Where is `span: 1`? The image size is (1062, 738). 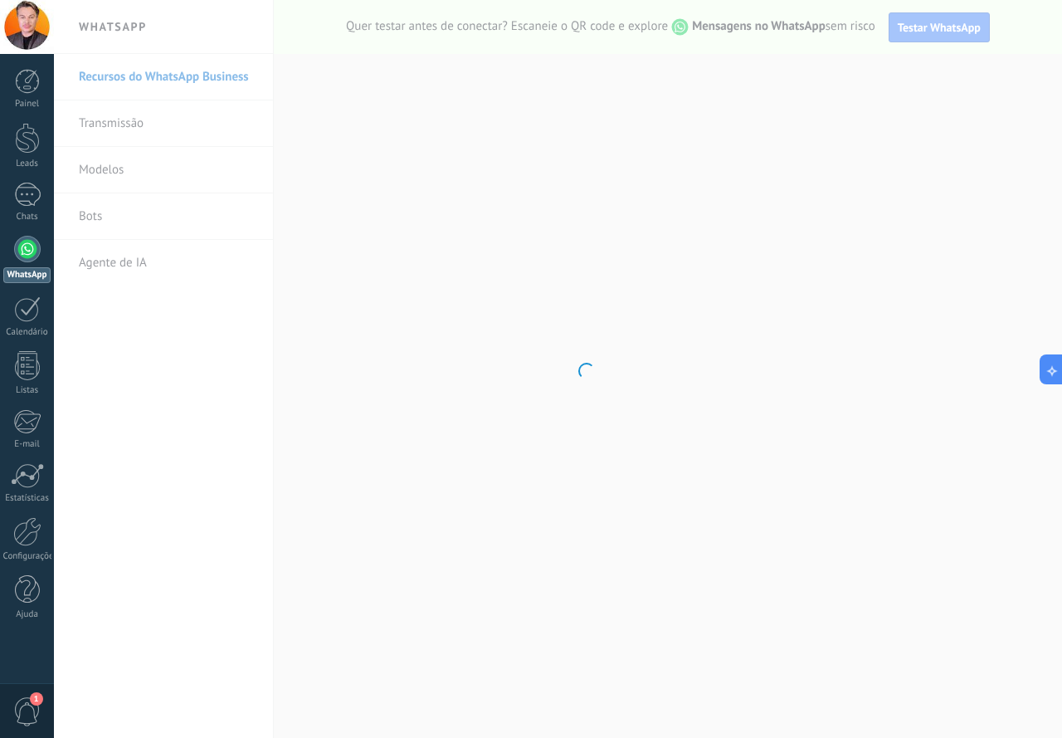 span: 1 is located at coordinates (37, 699).